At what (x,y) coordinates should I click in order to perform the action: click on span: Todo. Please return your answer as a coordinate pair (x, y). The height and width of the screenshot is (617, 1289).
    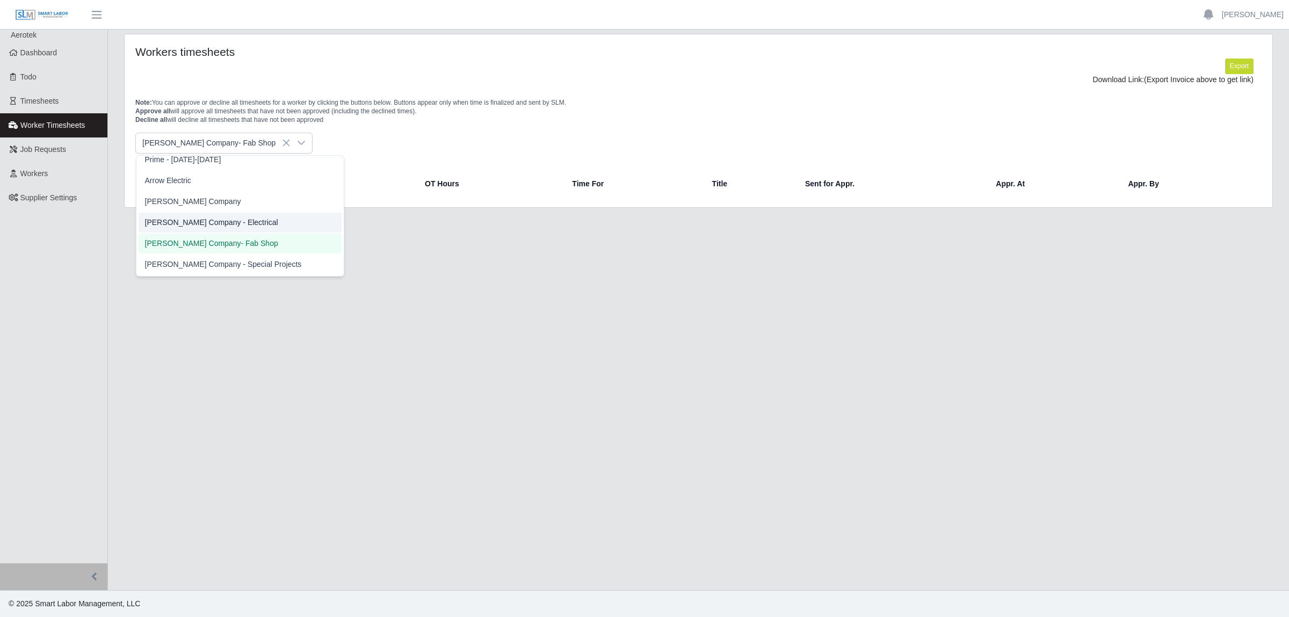
    Looking at the image, I should click on (28, 77).